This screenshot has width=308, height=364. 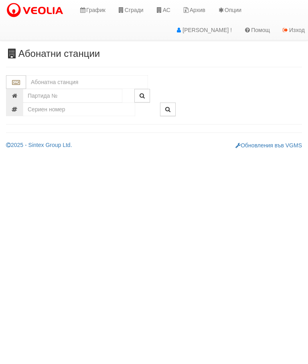 What do you see at coordinates (73, 96) in the screenshot?
I see `input: Партида №` at bounding box center [73, 96].